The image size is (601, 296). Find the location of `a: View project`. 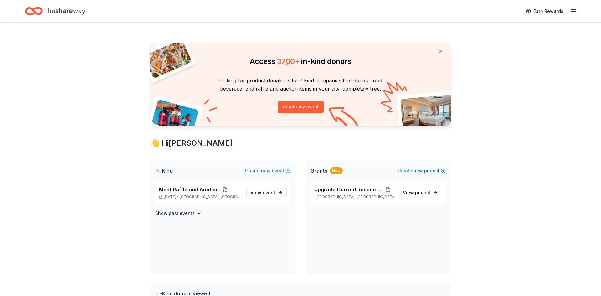

a: View project is located at coordinates (421, 193).